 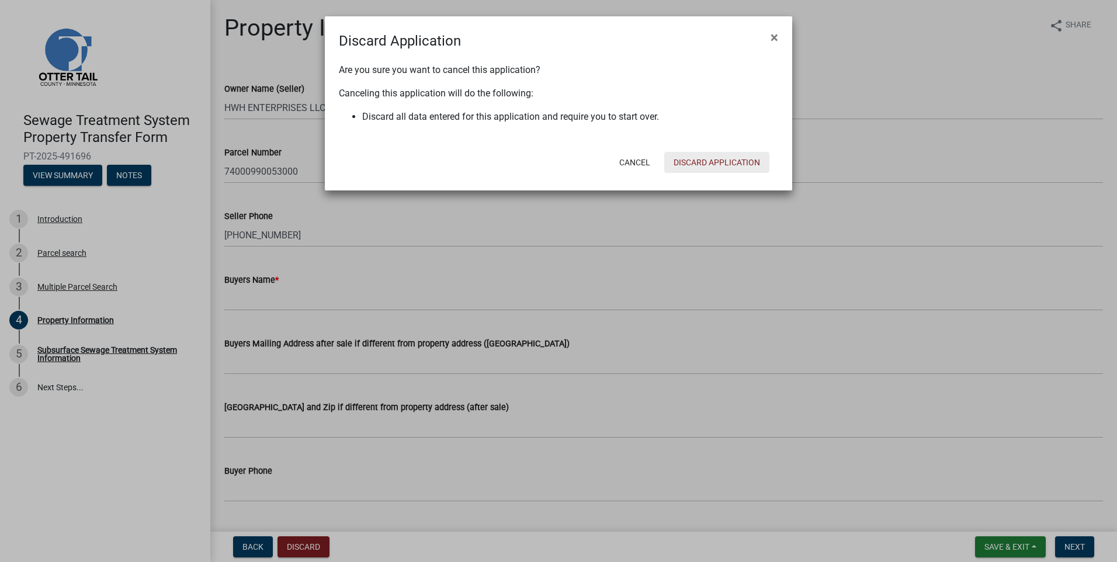 What do you see at coordinates (559, 70) in the screenshot?
I see `p: Are you sure you want to cancel this application?` at bounding box center [559, 70].